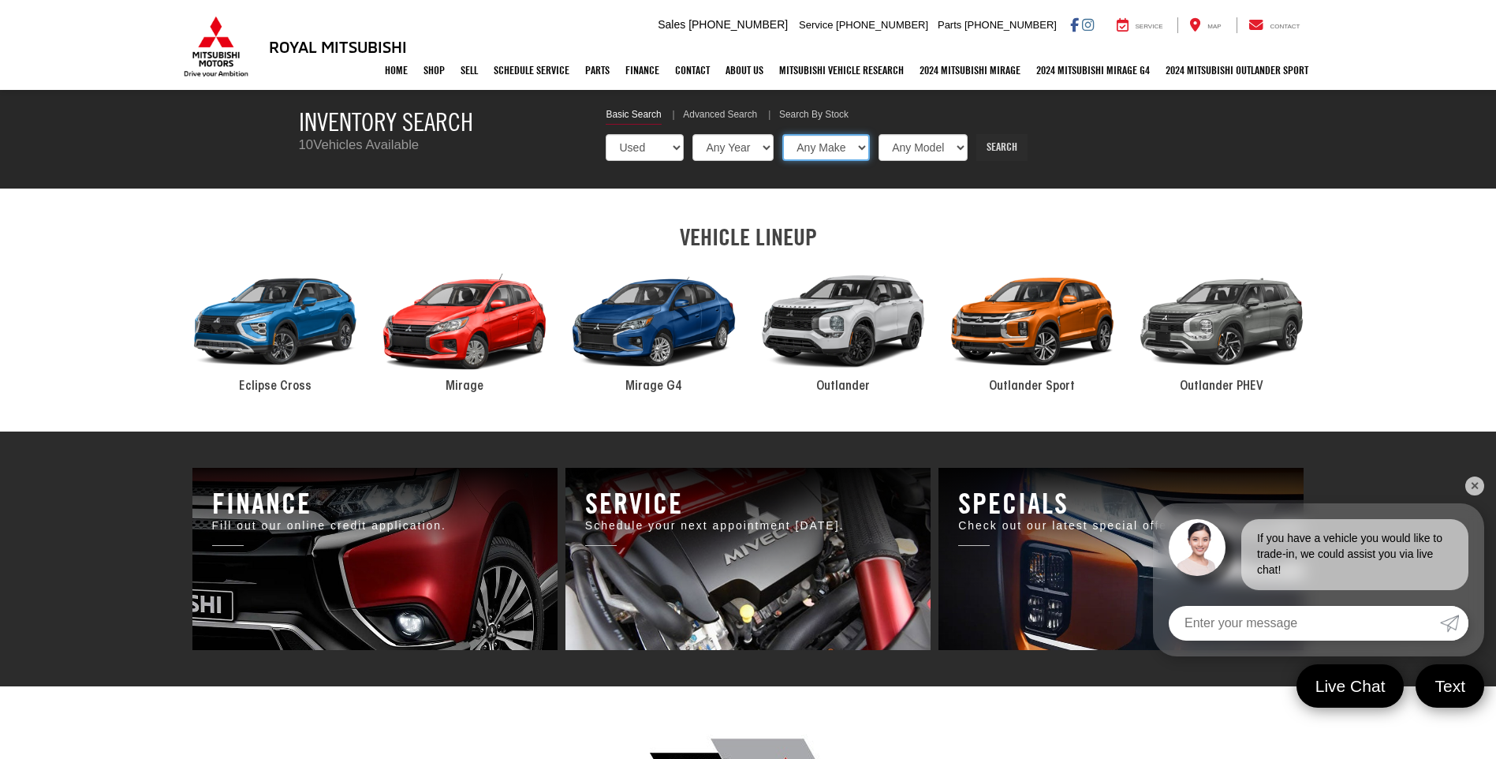 This screenshot has height=759, width=1496. Describe the element at coordinates (465, 322) in the screenshot. I see `div: 2024 Mitsubishi Mirage` at that location.